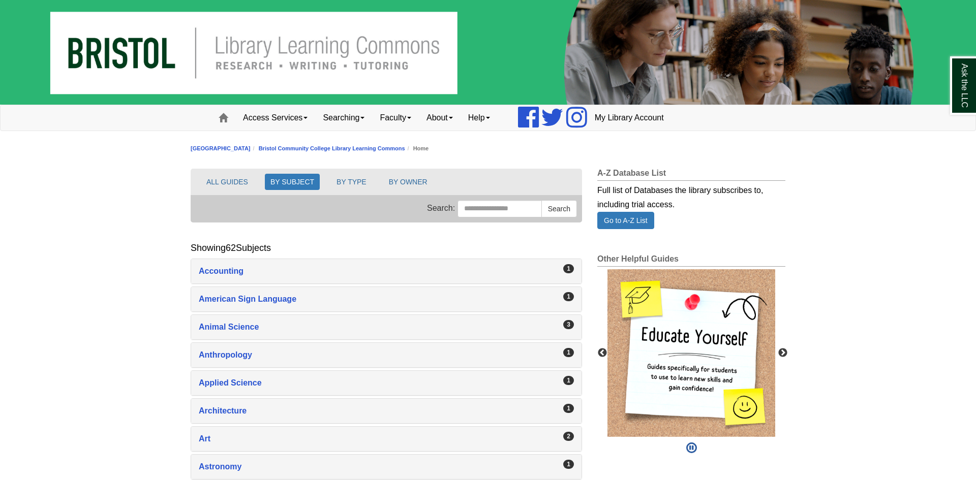 Image resolution: width=976 pixels, height=480 pixels. I want to click on a: Anthropology, so click(386, 355).